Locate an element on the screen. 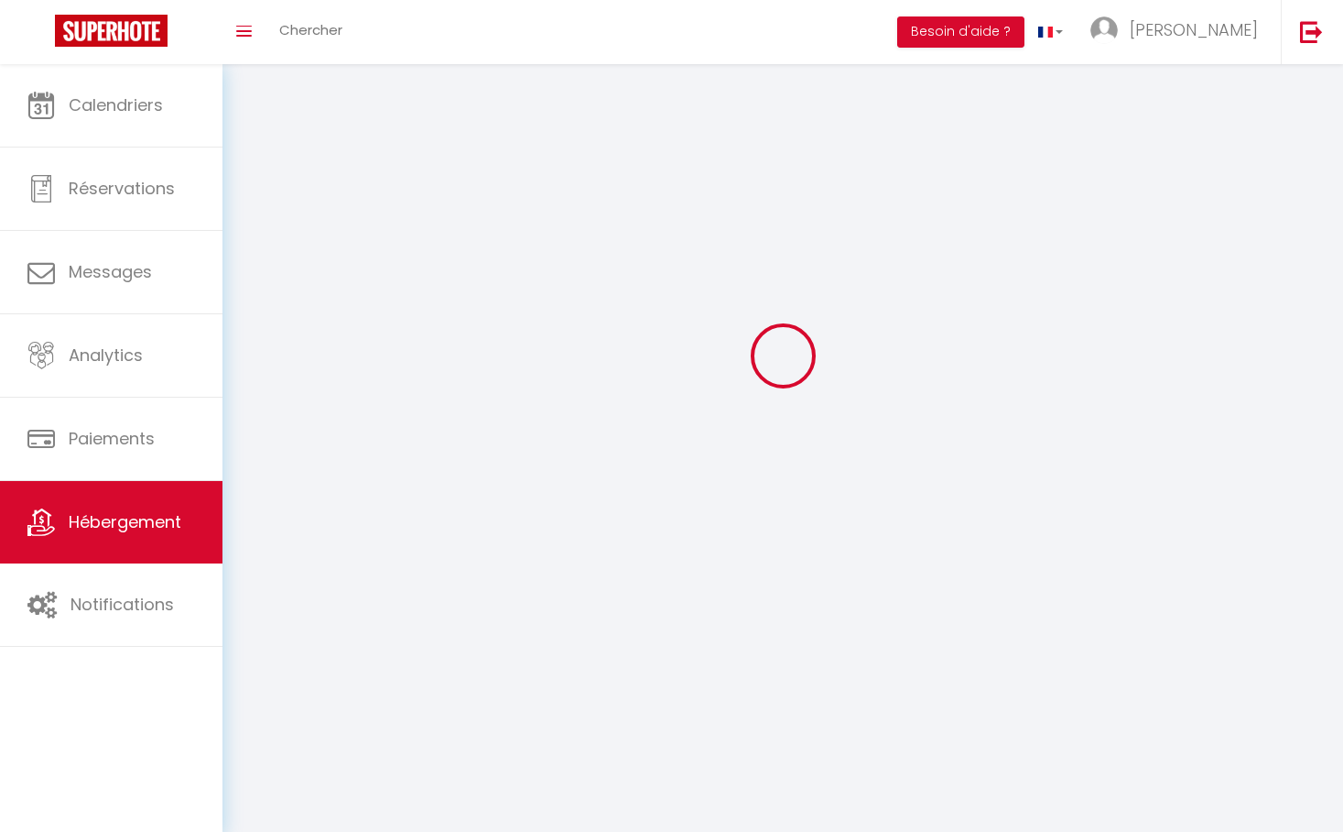 This screenshot has width=1343, height=832. span: Calendriers is located at coordinates (115, 104).